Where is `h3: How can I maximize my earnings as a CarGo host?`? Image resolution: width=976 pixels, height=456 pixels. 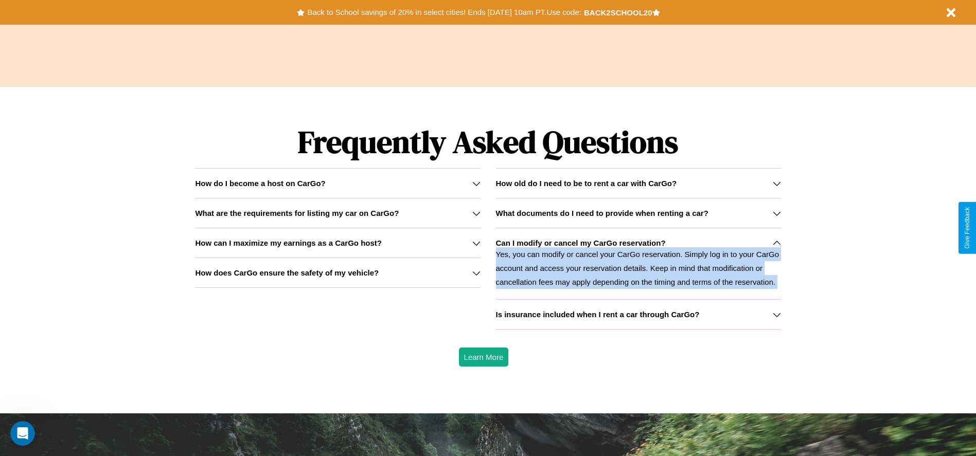
h3: How can I maximize my earnings as a CarGo host? is located at coordinates (288, 243).